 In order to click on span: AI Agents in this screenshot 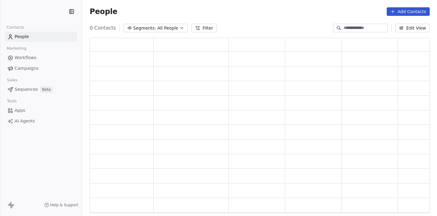, I will do `click(25, 121)`.